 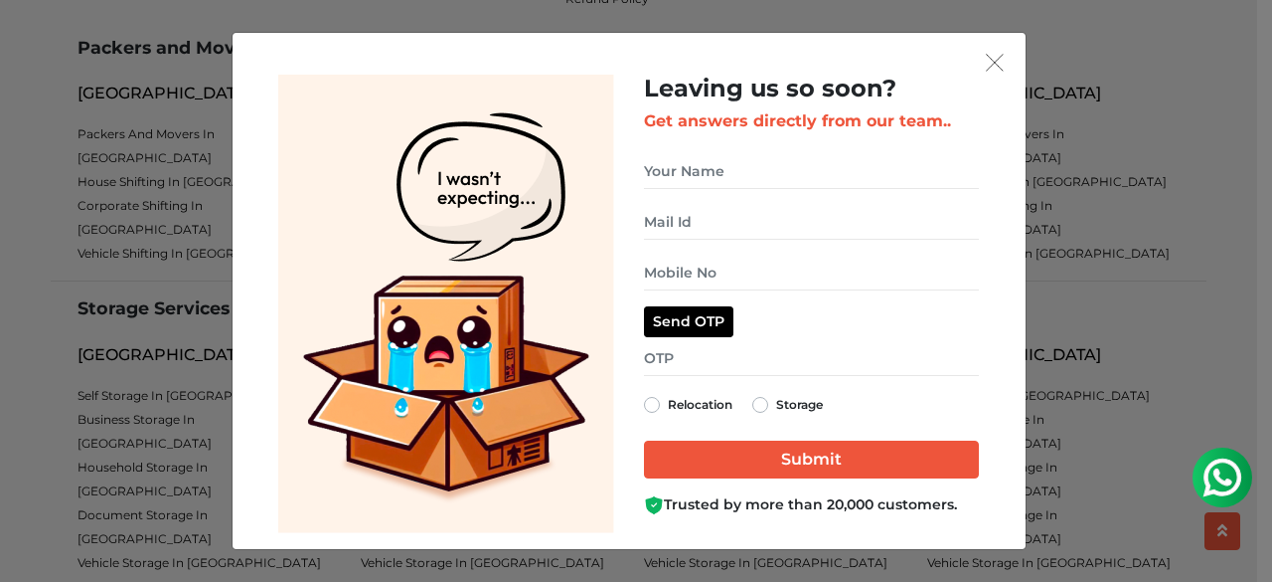 What do you see at coordinates (799, 405) in the screenshot?
I see `label: Storage` at bounding box center [799, 405].